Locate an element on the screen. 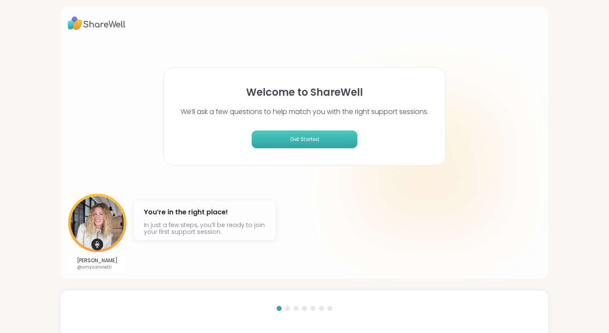  p: In just a few steps, you’ll be ready to join your first support session. is located at coordinates (205, 228).